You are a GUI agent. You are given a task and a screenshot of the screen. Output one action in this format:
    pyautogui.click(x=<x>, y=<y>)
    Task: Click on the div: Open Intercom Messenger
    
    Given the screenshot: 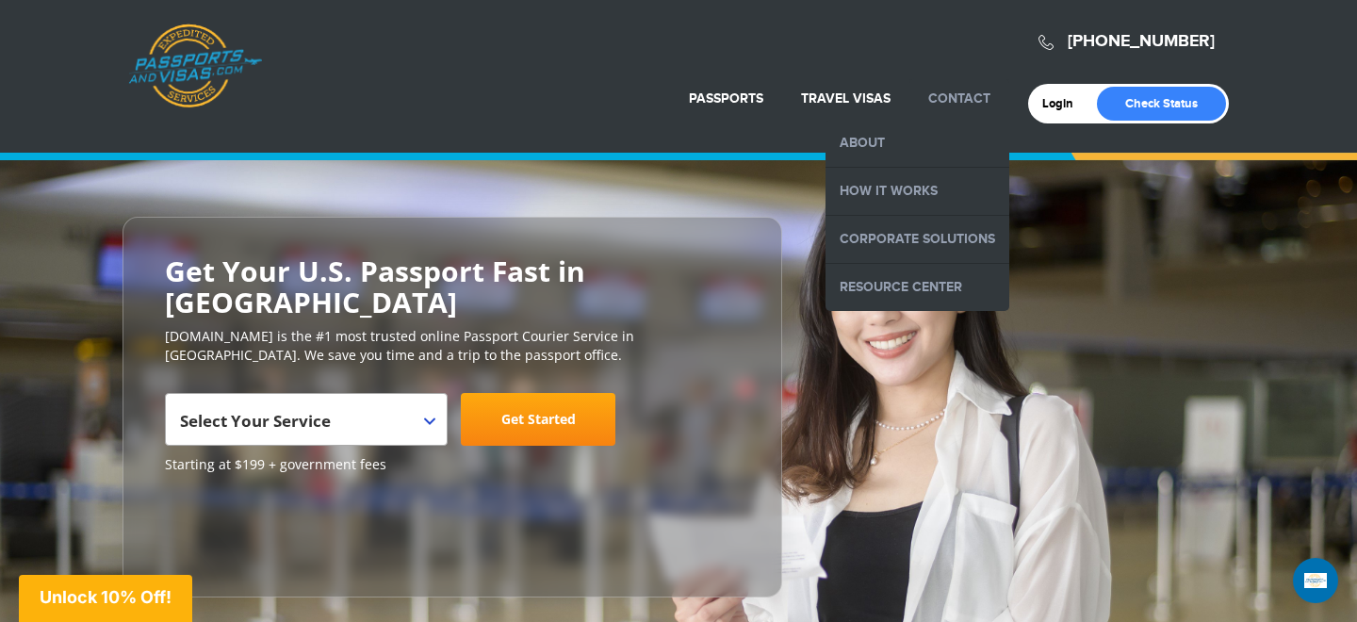 What is the action you would take?
    pyautogui.click(x=1316, y=581)
    